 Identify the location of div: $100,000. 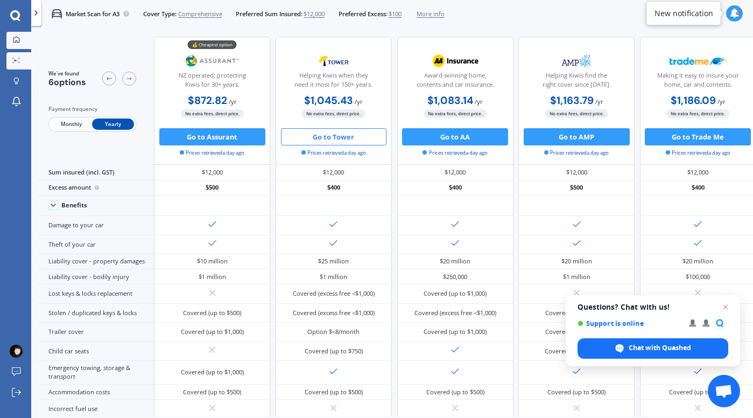
(697, 277).